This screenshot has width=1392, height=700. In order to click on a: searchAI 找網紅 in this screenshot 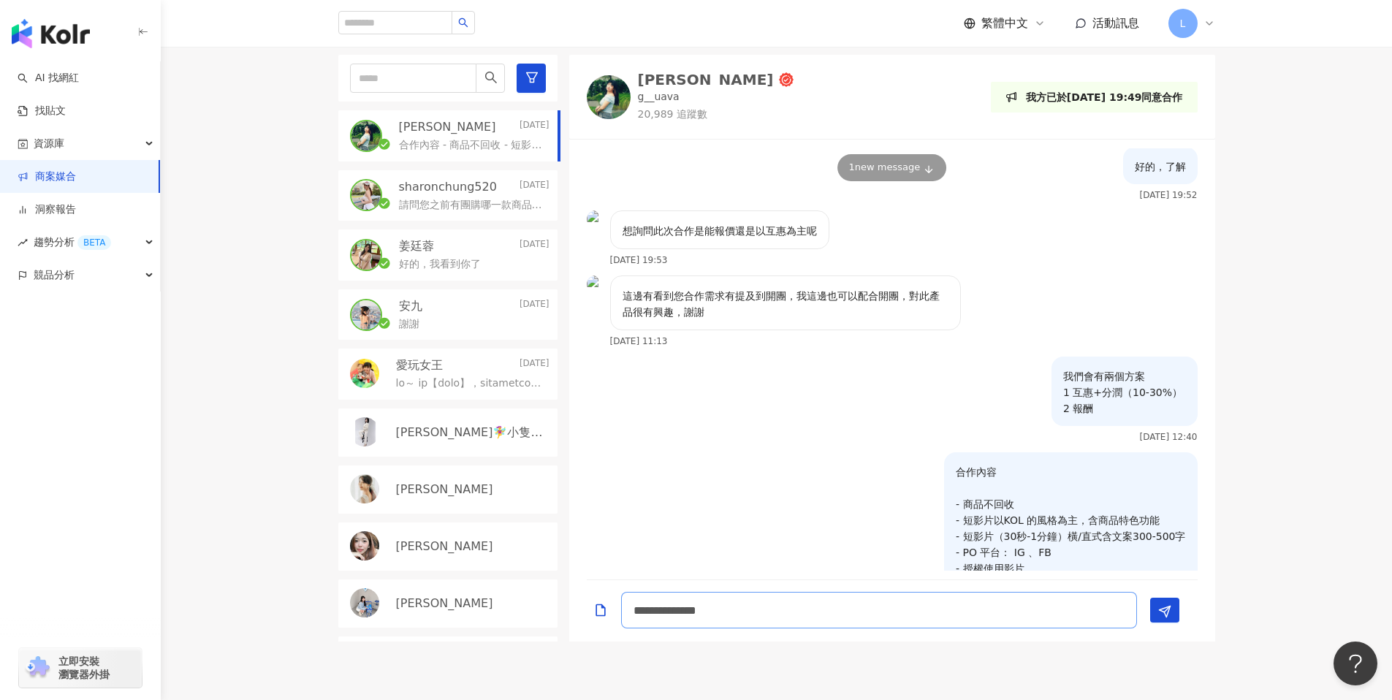, I will do `click(48, 78)`.